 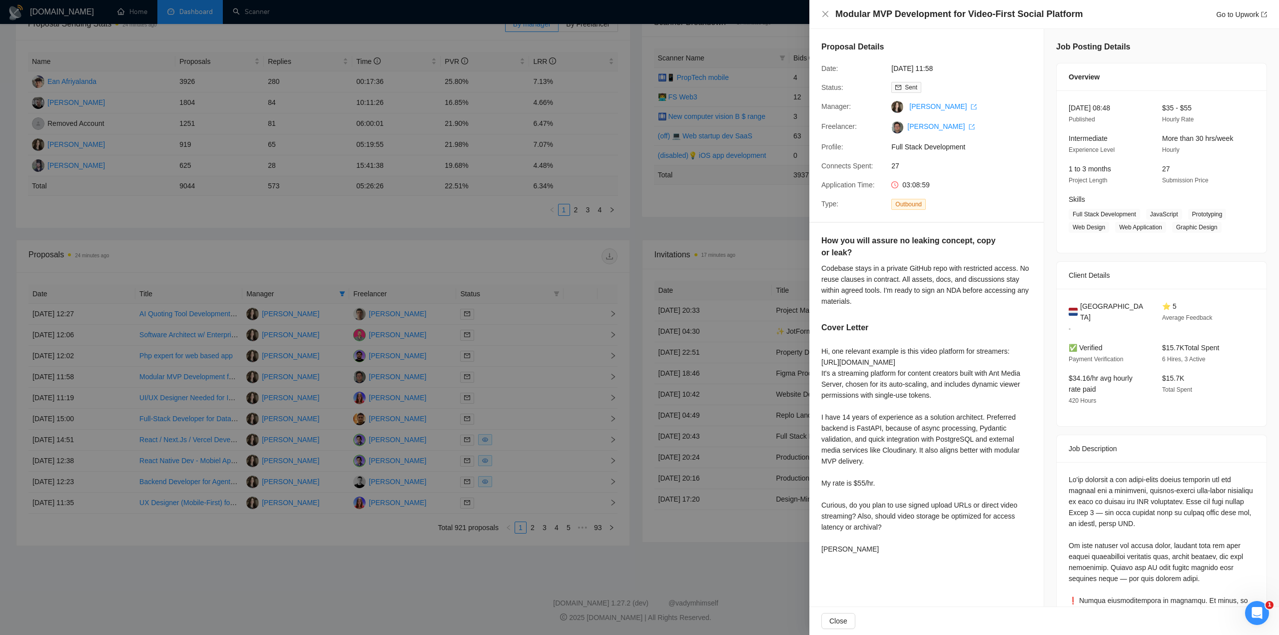 I want to click on span: ⭐ 5, so click(x=1169, y=306).